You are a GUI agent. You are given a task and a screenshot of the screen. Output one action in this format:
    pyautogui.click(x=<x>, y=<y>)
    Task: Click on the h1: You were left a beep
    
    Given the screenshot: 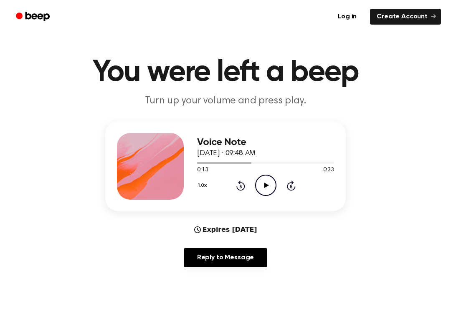 What is the action you would take?
    pyautogui.click(x=225, y=73)
    